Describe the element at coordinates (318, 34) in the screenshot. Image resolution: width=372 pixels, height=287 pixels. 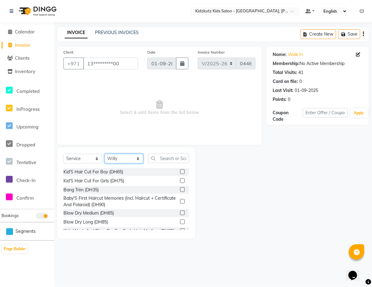
I see `button: Create New` at that location.